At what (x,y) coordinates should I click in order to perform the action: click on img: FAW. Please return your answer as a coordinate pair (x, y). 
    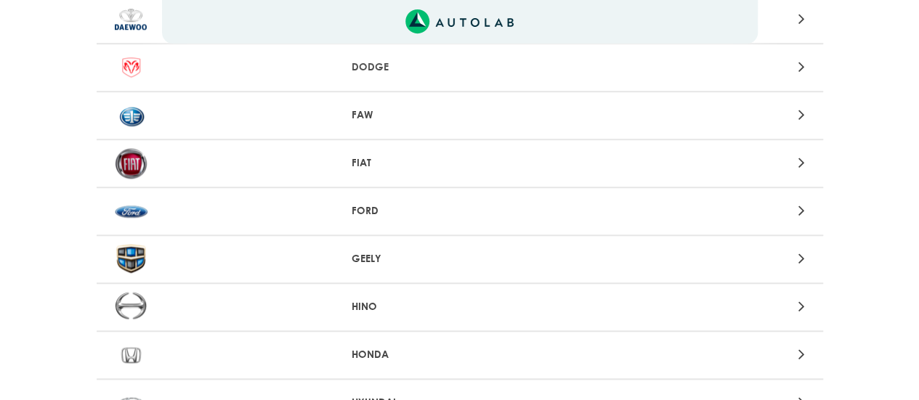
    Looking at the image, I should click on (131, 116).